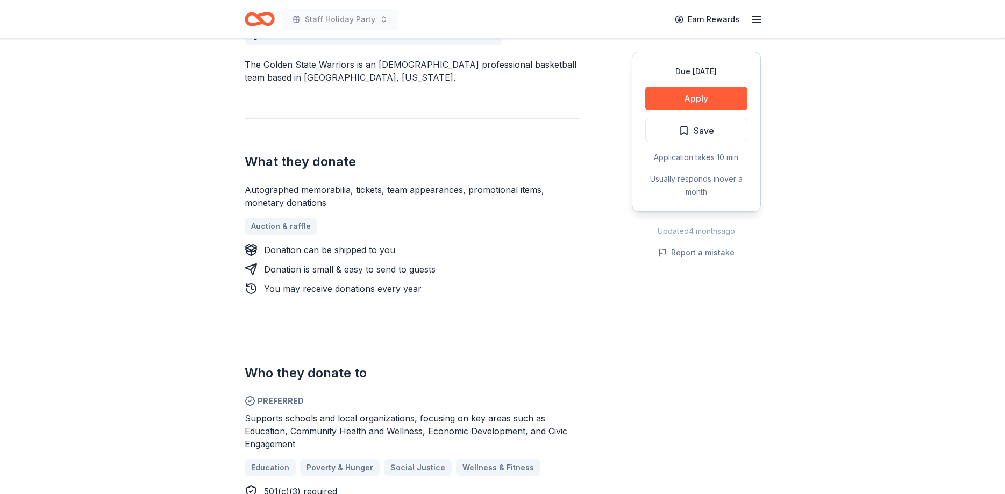  What do you see at coordinates (696, 158) in the screenshot?
I see `div: Application takes 10 min` at bounding box center [696, 158].